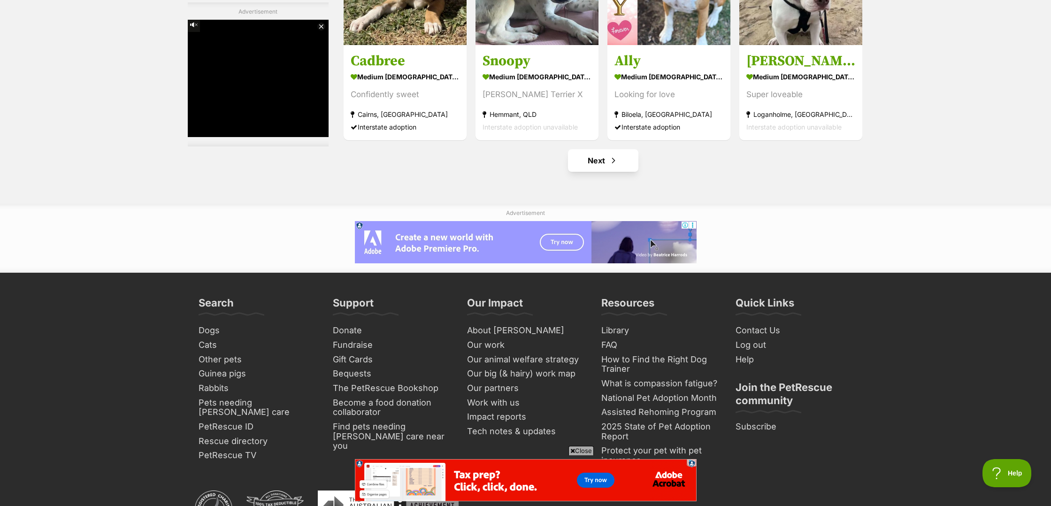 This screenshot has width=1051, height=506. Describe the element at coordinates (794, 360) in the screenshot. I see `a: Help` at that location.